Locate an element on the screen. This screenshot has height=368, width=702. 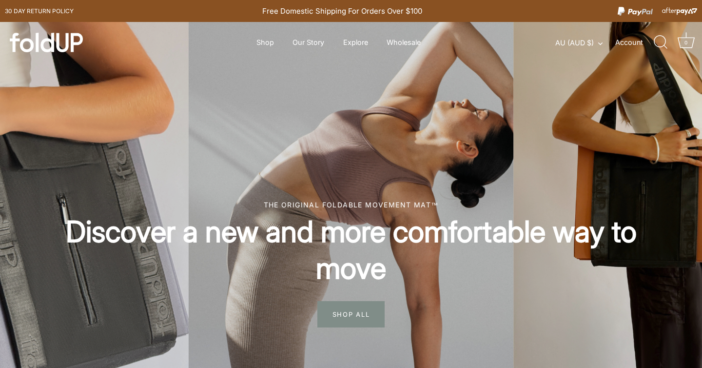
h2: Discover a new and more comfortable way to move is located at coordinates (351, 250).